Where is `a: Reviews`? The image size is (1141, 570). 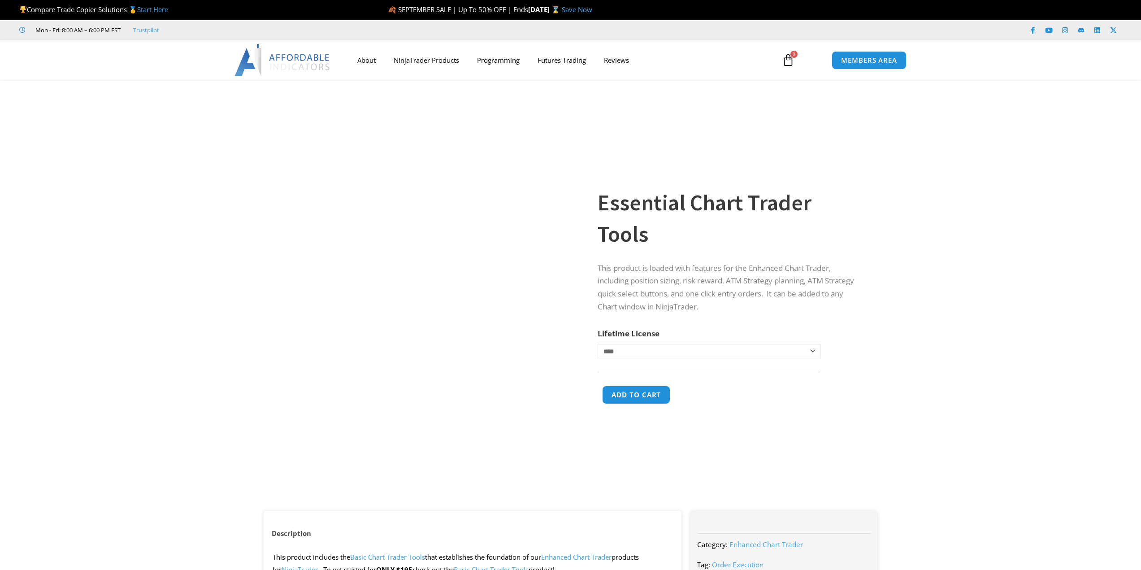 a: Reviews is located at coordinates (616, 60).